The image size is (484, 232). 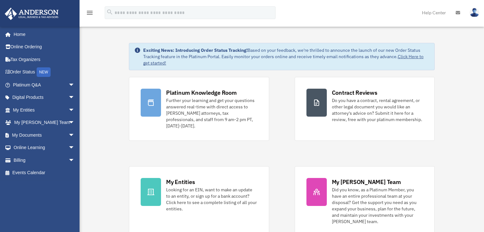 What do you see at coordinates (44, 173) in the screenshot?
I see `a: Events Calendar` at bounding box center [44, 173].